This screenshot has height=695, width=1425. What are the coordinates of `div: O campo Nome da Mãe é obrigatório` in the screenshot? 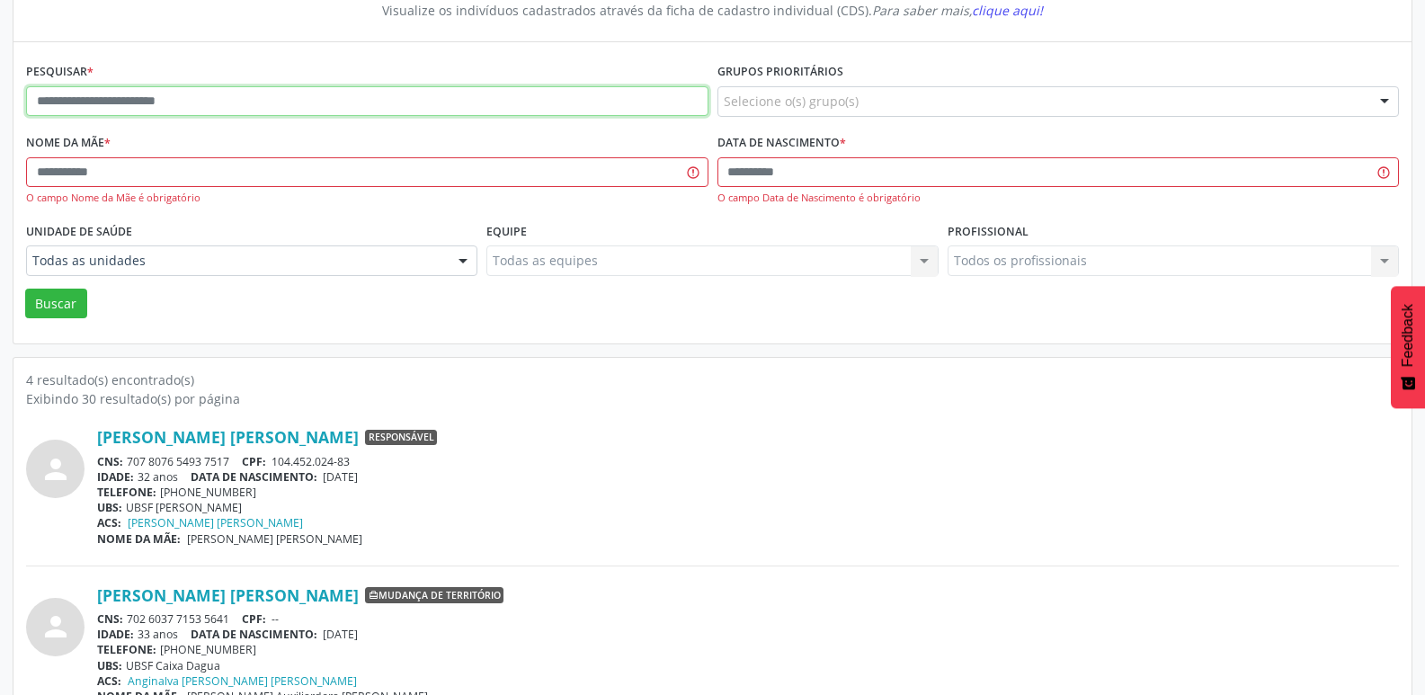 It's located at (367, 198).